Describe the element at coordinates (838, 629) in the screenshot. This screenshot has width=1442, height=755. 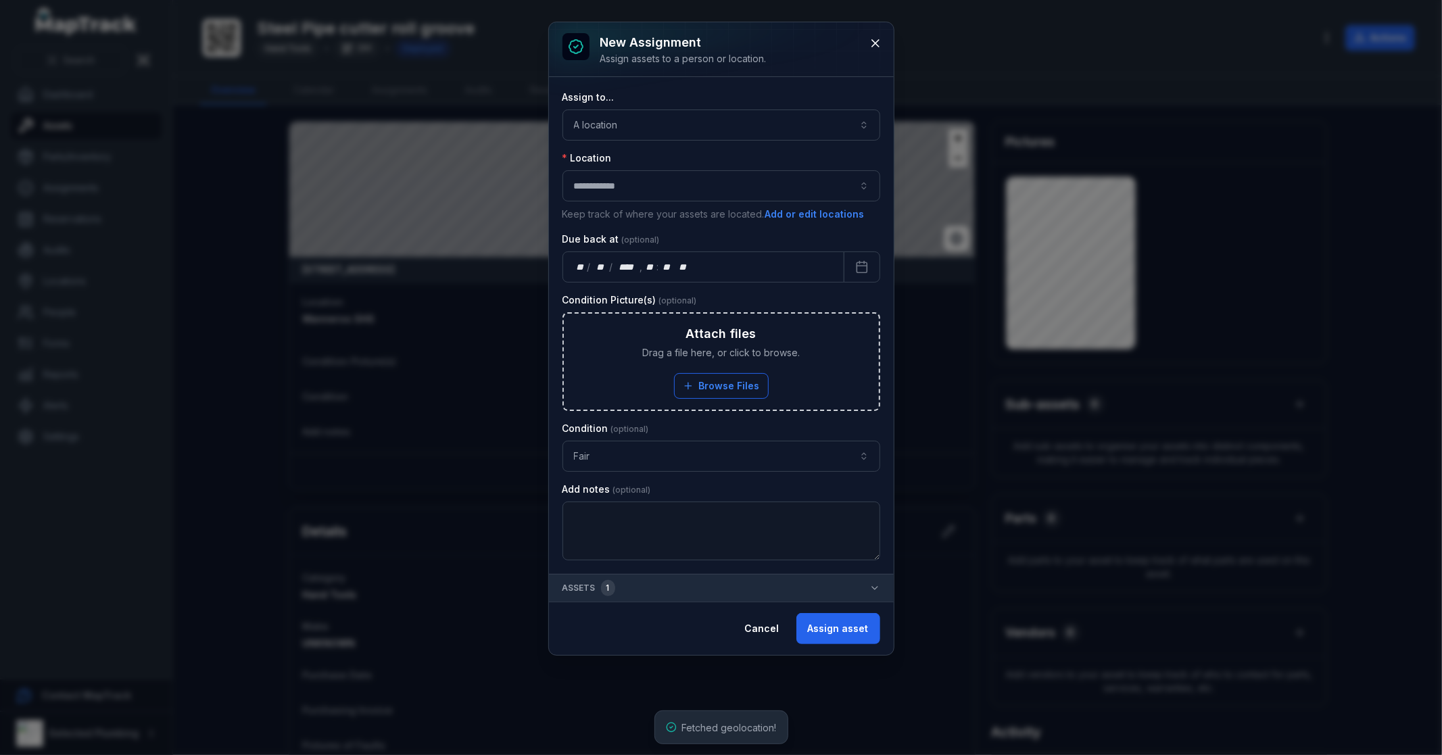
I see `button: Assign asset` at that location.